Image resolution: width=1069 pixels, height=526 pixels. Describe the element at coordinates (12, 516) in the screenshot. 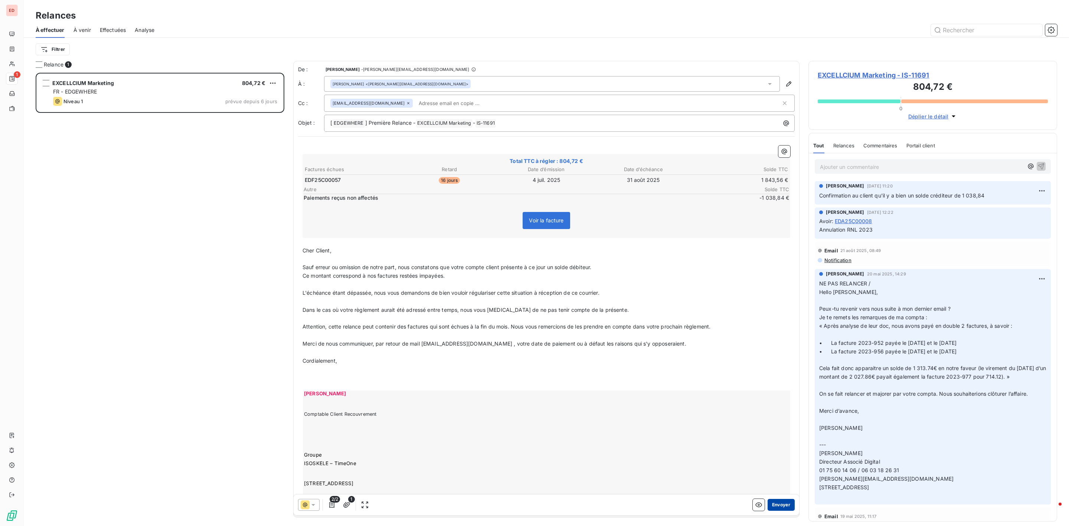

I see `img: Logo LeanPay` at that location.